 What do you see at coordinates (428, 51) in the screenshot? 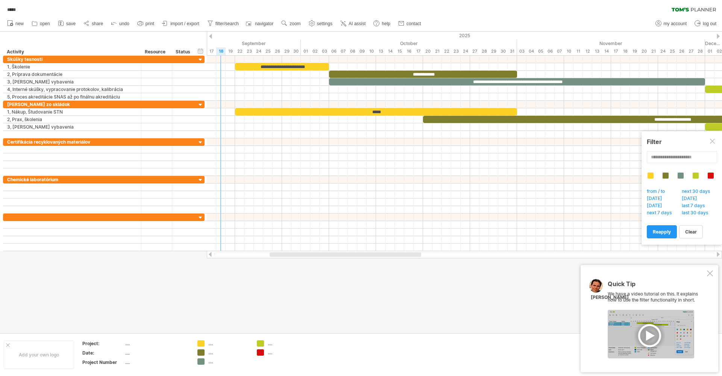
I see `div: Monday, 20 October 2025` at bounding box center [428, 51].